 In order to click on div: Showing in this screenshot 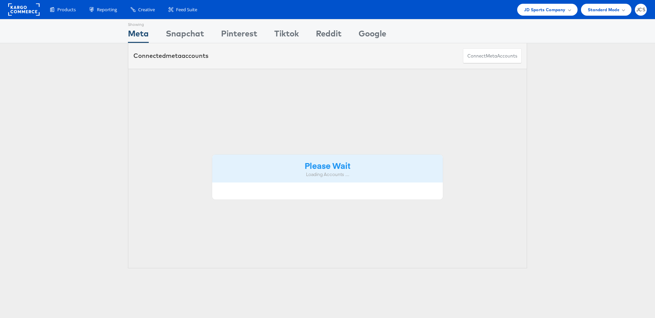, I will do `click(138, 24)`.